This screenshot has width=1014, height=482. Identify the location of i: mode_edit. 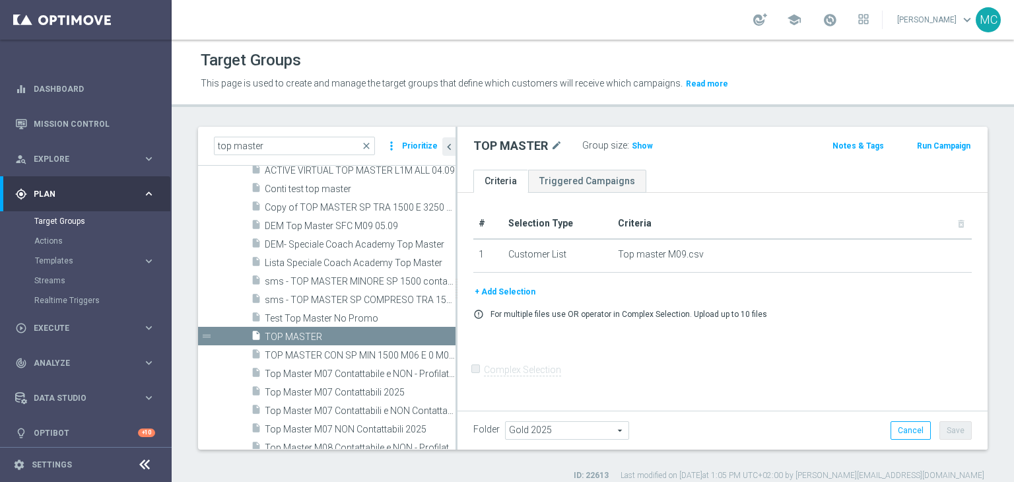
(557, 146).